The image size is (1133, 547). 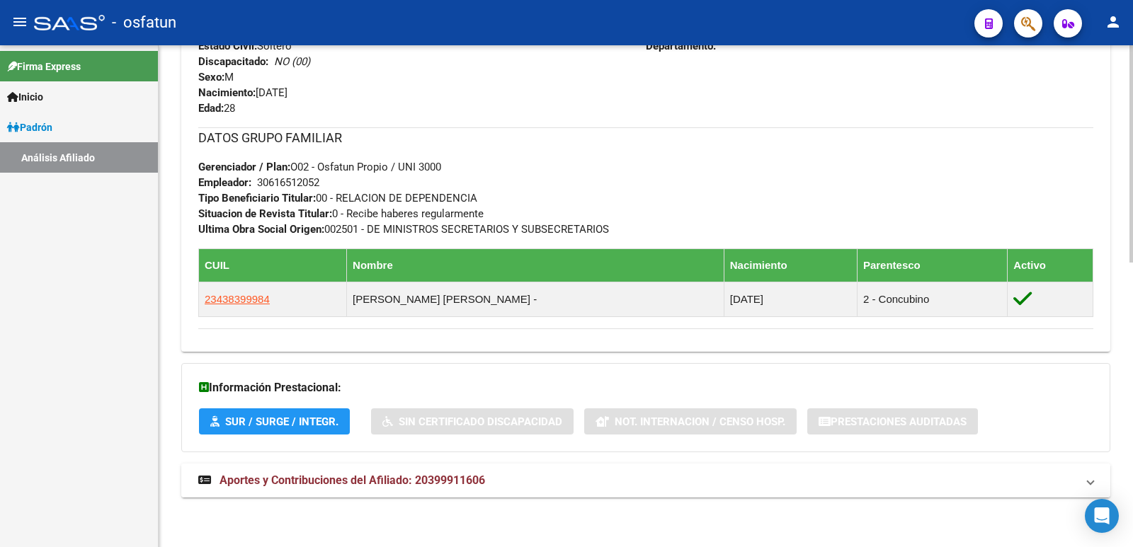 I want to click on mat-expansion-panel-header: Aportes y Contribuciones del Afiliado: 20399911606, so click(x=646, y=481).